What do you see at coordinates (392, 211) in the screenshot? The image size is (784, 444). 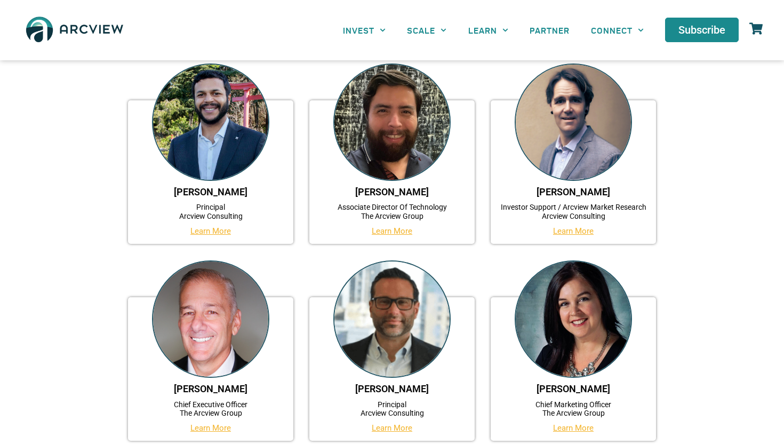 I see `a: Associate Director Of TechnologyThe Arcview Group` at bounding box center [392, 211].